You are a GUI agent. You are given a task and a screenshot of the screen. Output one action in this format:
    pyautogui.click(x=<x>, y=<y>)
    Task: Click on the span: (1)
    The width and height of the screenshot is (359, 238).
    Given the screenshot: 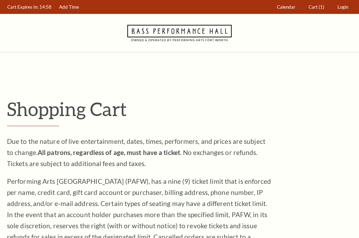 What is the action you would take?
    pyautogui.click(x=321, y=7)
    